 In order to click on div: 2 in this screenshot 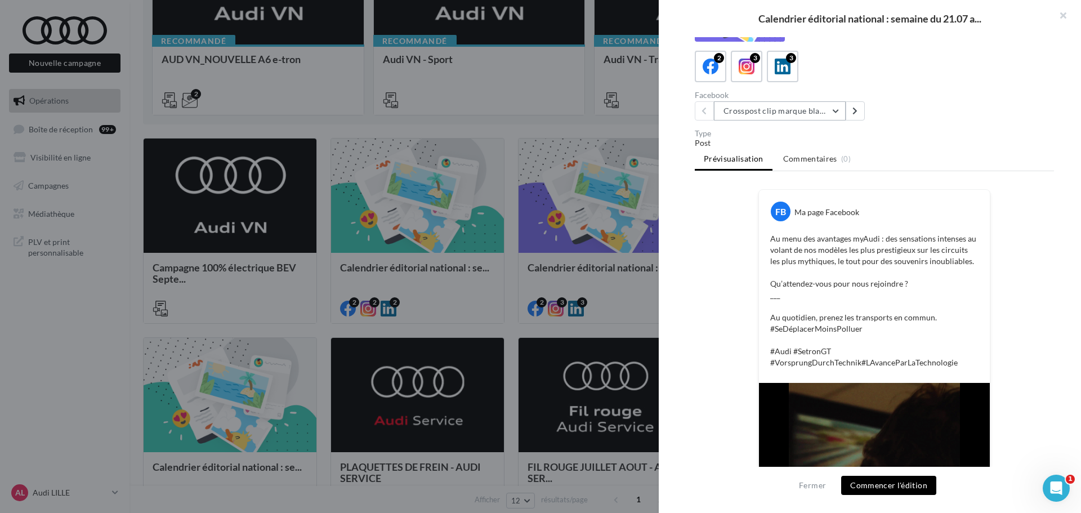, I will do `click(719, 58)`.